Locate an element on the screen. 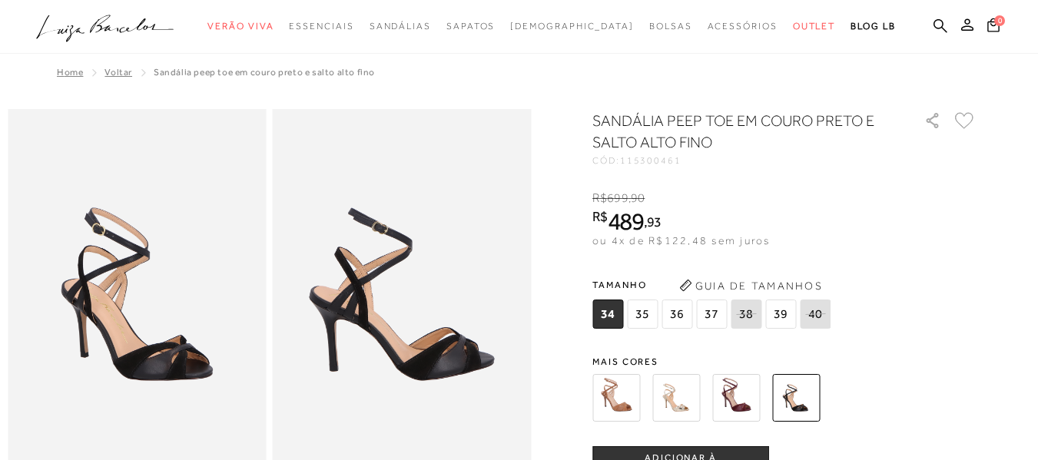  span: 40 is located at coordinates (815, 314).